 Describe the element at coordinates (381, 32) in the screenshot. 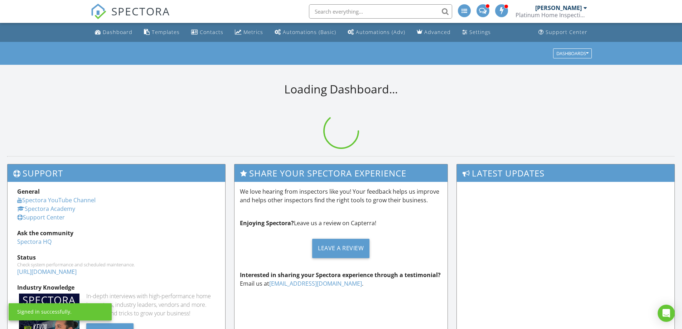

I see `div: Automations (Adv)` at that location.